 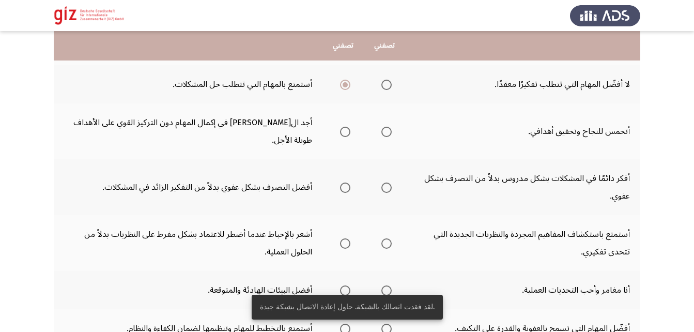 I want to click on td: أنا مغامر وأحب التحديات العملية., so click(x=523, y=290).